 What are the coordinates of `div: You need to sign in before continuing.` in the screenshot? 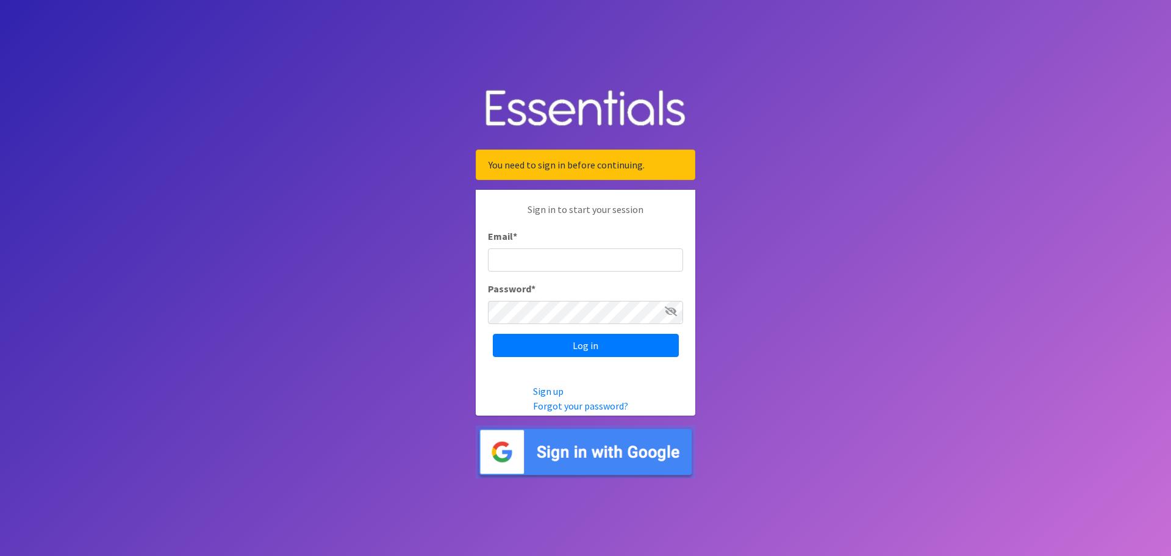 It's located at (585, 165).